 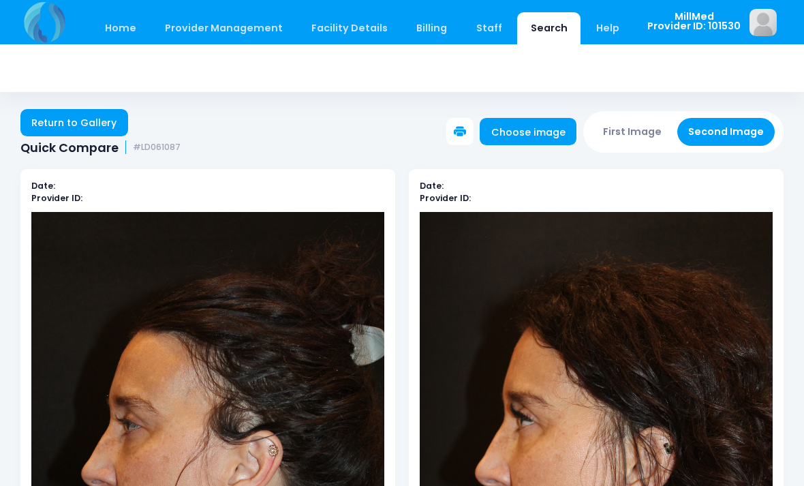 I want to click on a: Staff, so click(x=489, y=28).